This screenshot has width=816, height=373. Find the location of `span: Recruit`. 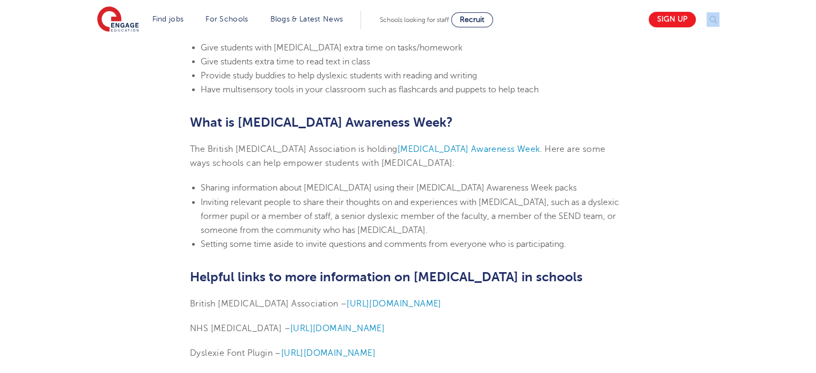

span: Recruit is located at coordinates (472, 19).